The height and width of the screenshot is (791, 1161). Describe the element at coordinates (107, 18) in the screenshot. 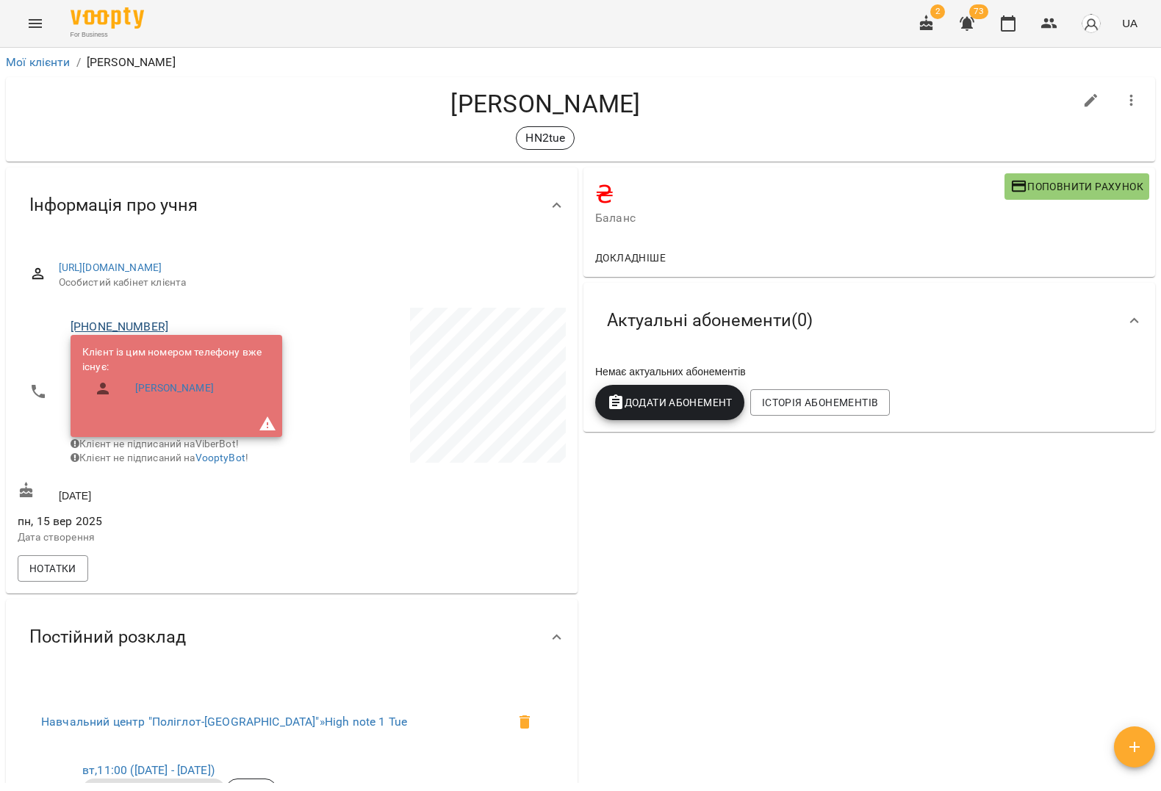

I see `img: Voopty Logo` at that location.